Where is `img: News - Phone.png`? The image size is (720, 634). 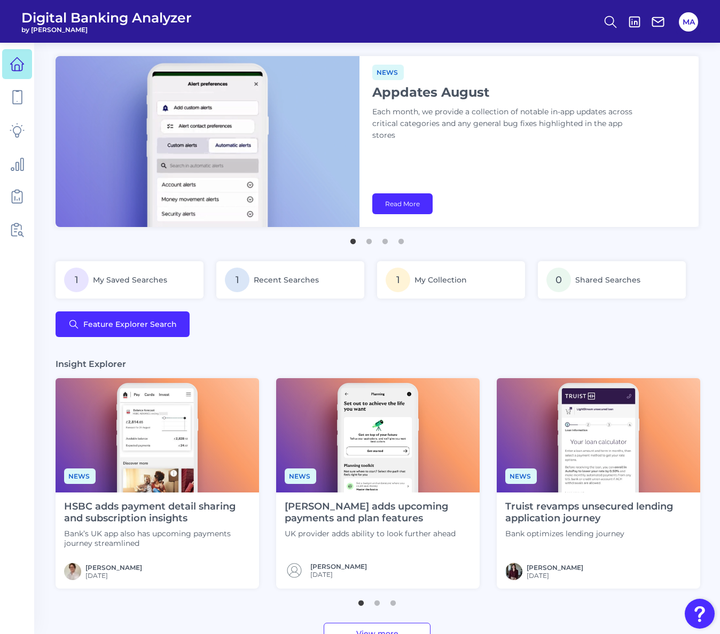
img: News - Phone.png is located at coordinates (157, 435).